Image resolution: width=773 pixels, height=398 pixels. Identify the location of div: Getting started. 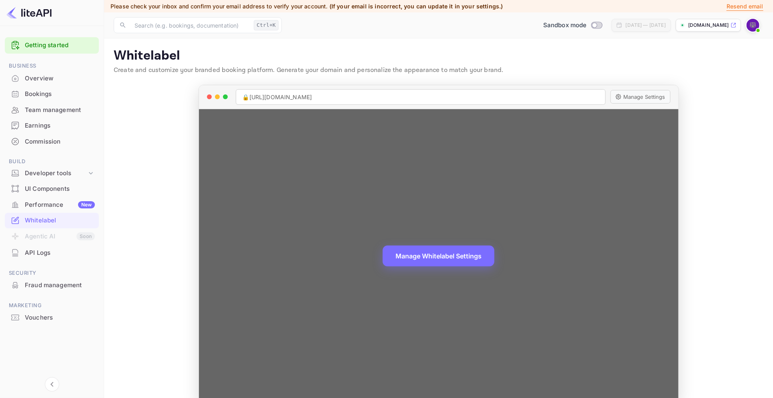
(52, 45).